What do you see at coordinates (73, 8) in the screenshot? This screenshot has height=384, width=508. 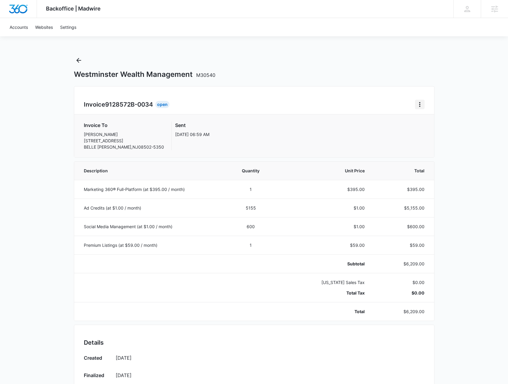 I see `span: Backoffice | Madwire` at bounding box center [73, 8].